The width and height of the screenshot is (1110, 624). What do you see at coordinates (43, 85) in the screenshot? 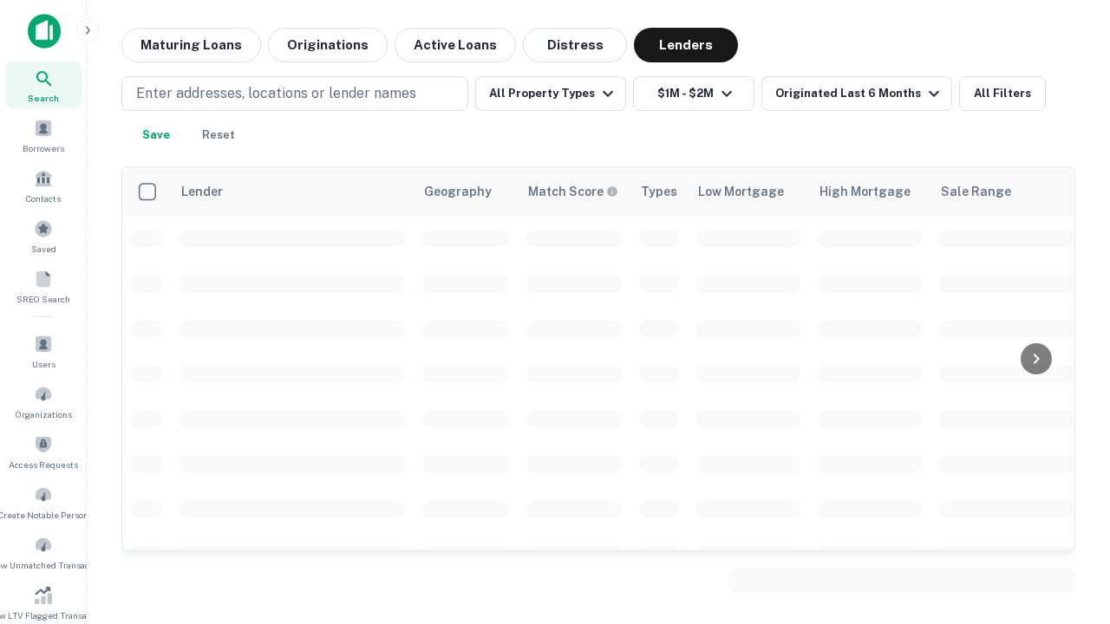
I see `div: Search` at bounding box center [43, 85].